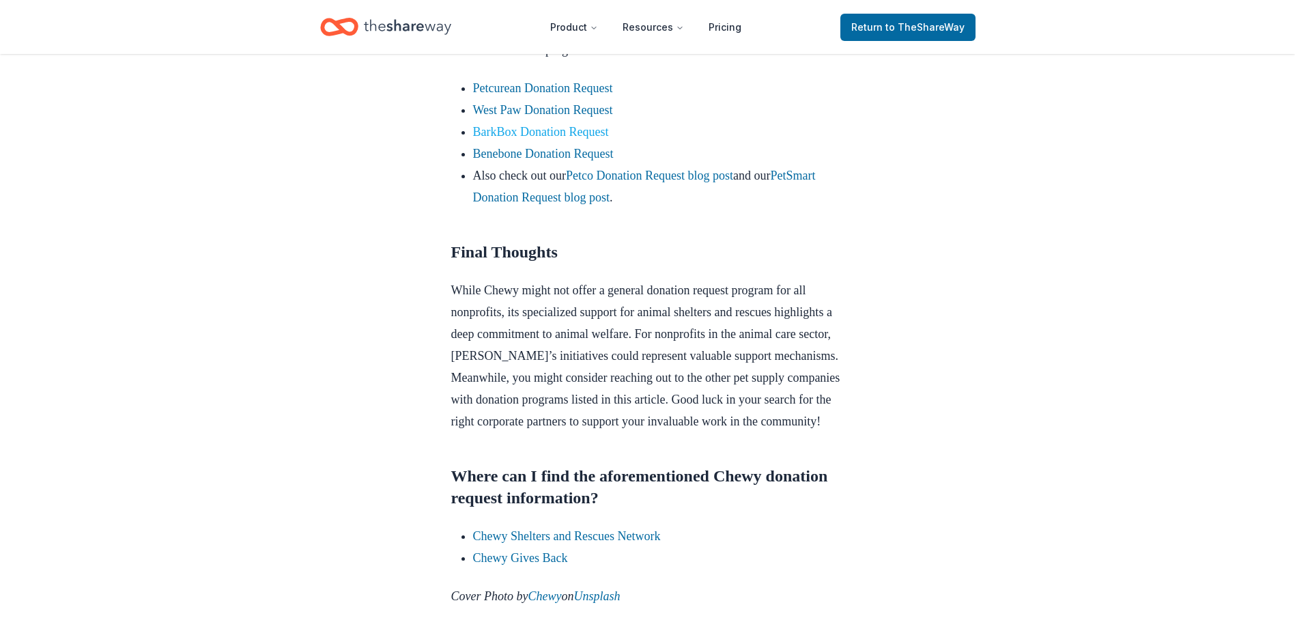 This screenshot has height=631, width=1295. Describe the element at coordinates (520, 558) in the screenshot. I see `a: Chewy Gives Back` at that location.